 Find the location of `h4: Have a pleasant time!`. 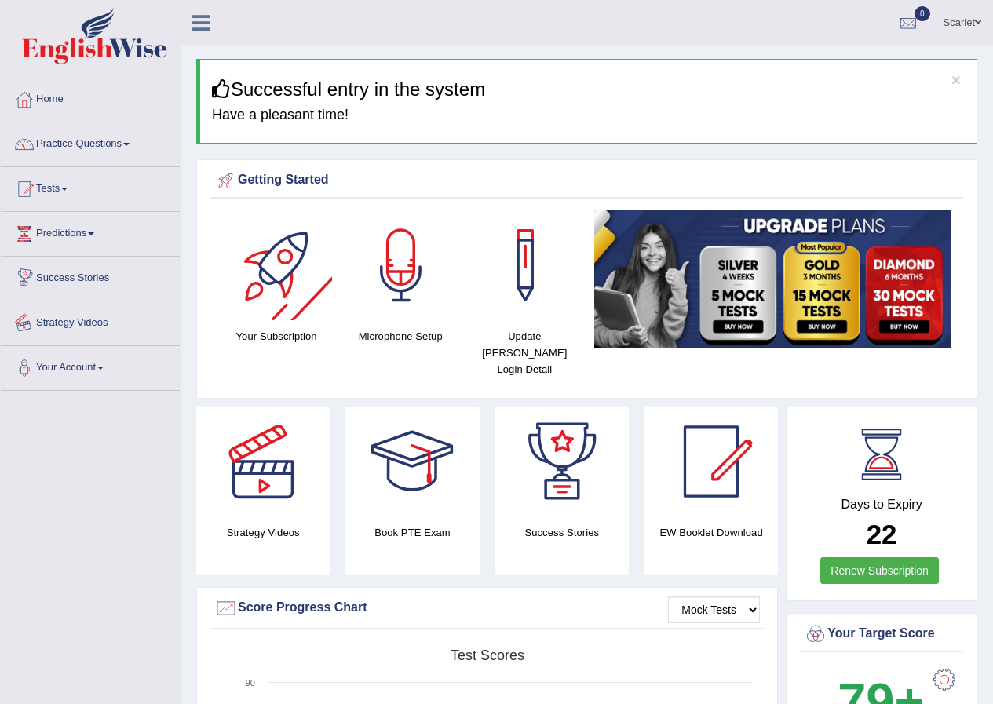

h4: Have a pleasant time! is located at coordinates (588, 115).